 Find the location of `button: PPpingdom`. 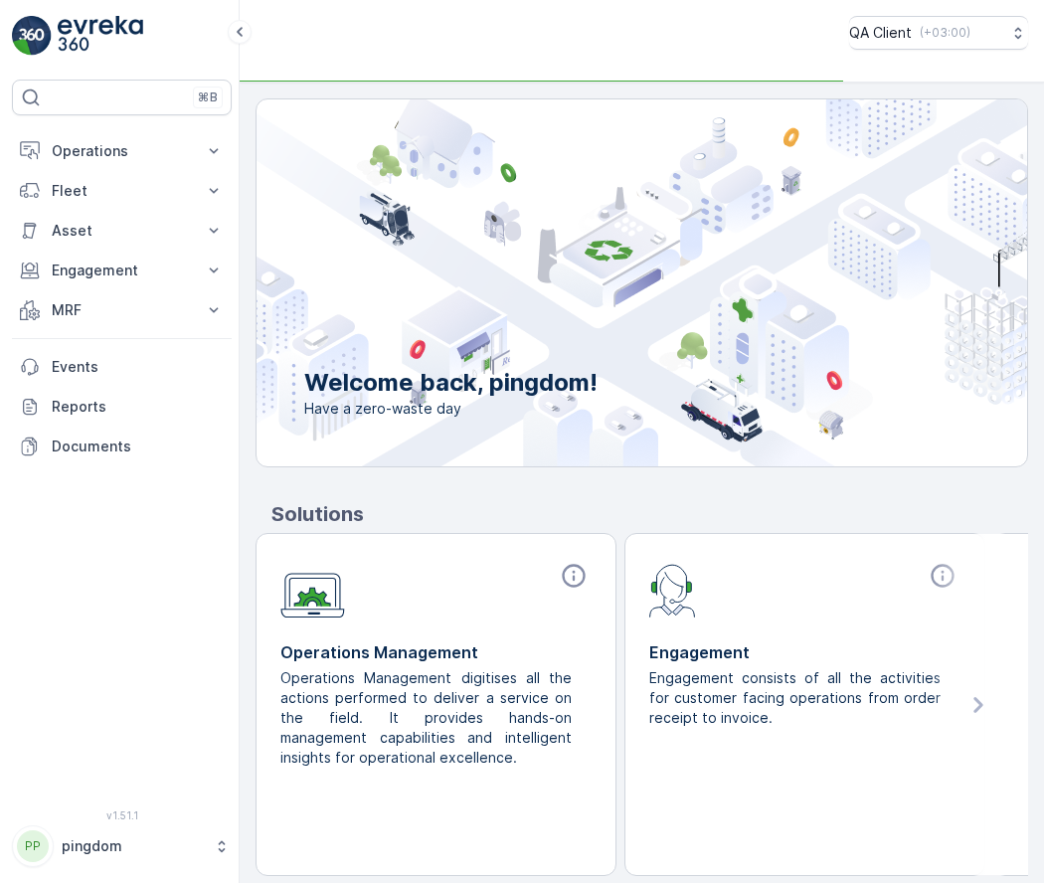

button: PPpingdom is located at coordinates (121, 846).